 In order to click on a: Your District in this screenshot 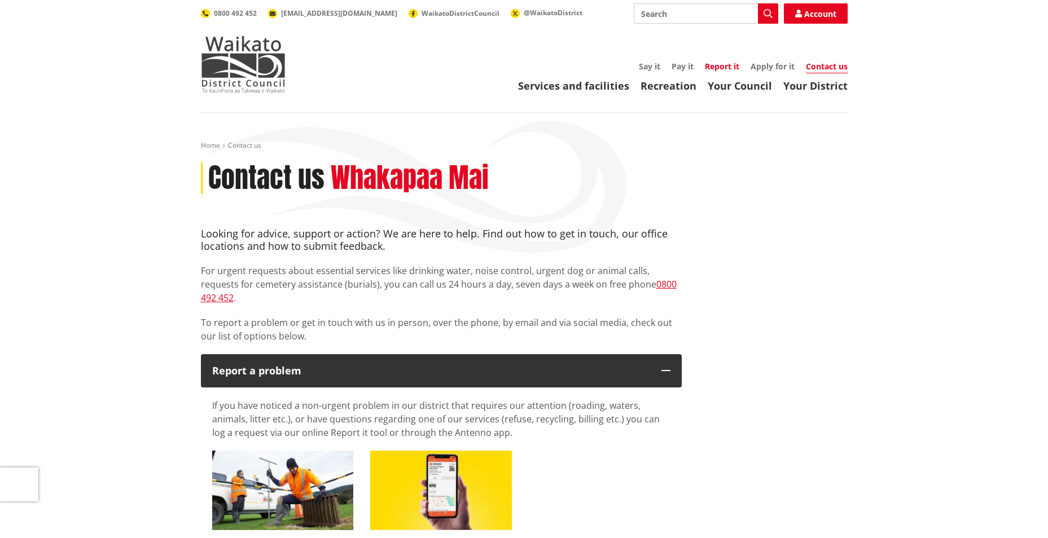, I will do `click(815, 86)`.